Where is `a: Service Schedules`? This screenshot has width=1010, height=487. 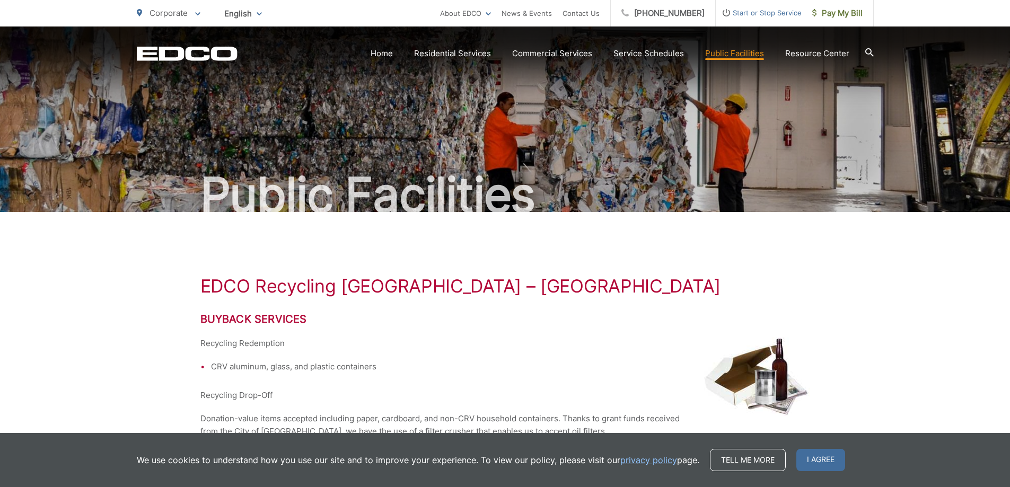 a: Service Schedules is located at coordinates (648, 54).